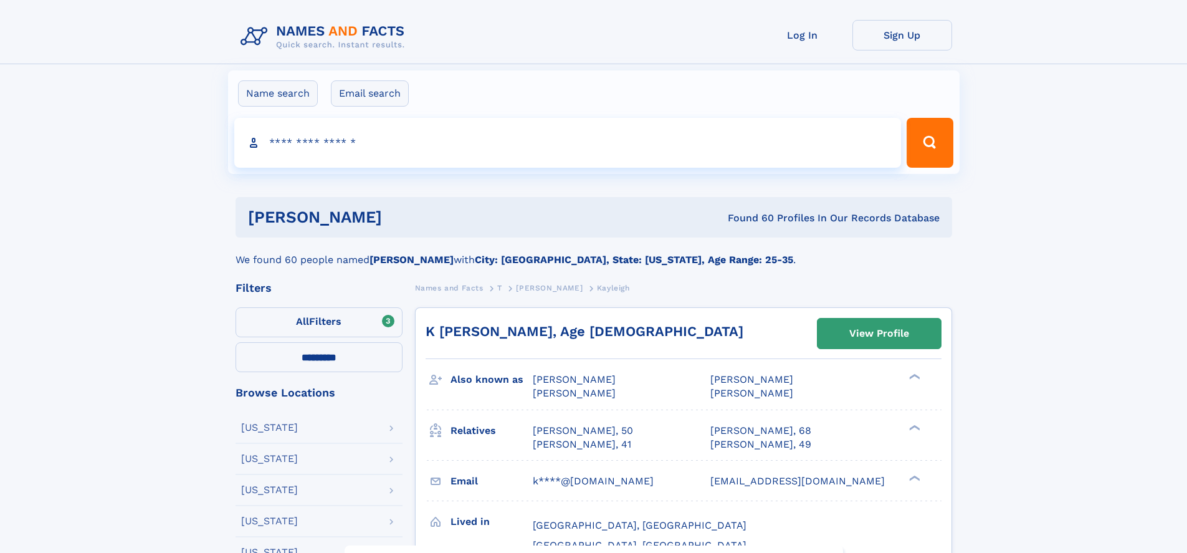  What do you see at coordinates (930, 143) in the screenshot?
I see `button: Search Button` at bounding box center [930, 143].